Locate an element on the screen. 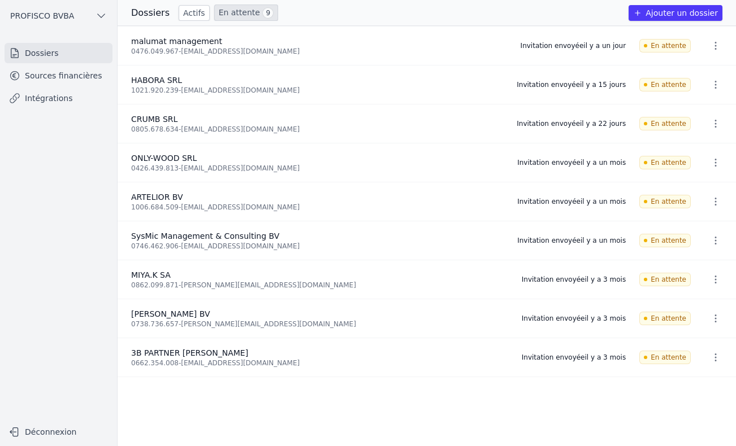 The width and height of the screenshot is (736, 446). span: SysMic Management & Consulting BV is located at coordinates (205, 236).